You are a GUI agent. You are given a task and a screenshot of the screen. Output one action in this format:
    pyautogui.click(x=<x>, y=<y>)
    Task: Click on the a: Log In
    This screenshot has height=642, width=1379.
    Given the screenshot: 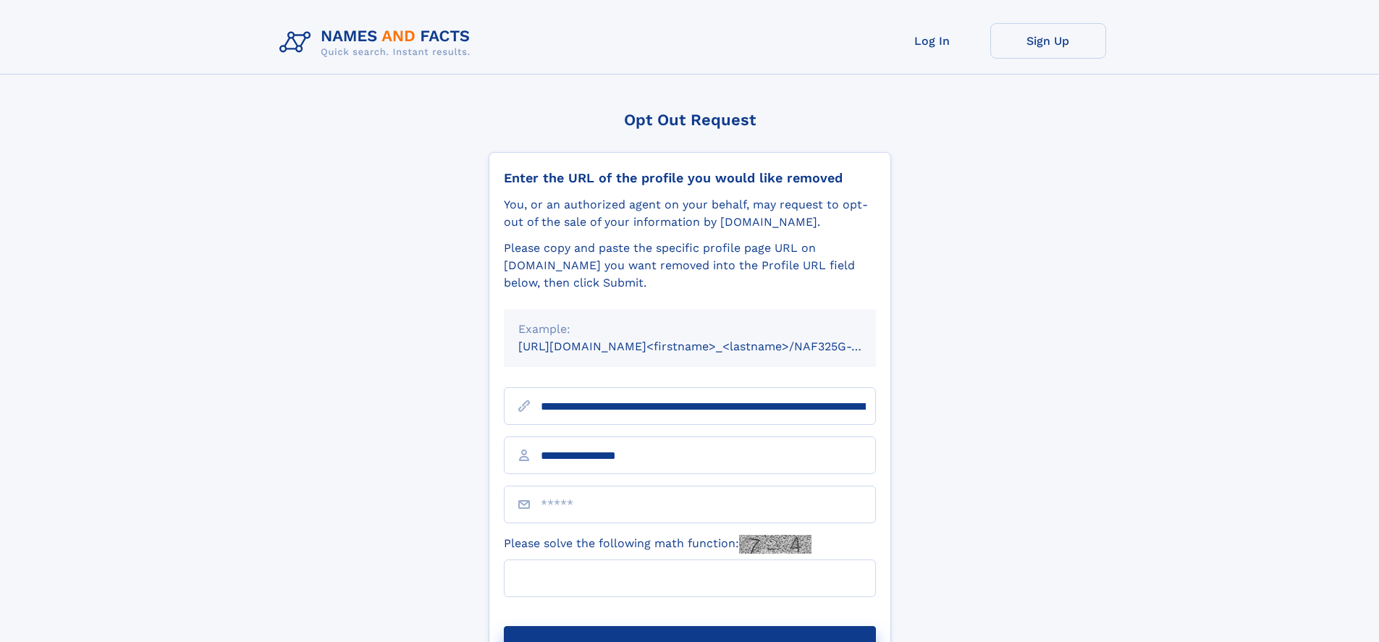 What is the action you would take?
    pyautogui.click(x=933, y=41)
    